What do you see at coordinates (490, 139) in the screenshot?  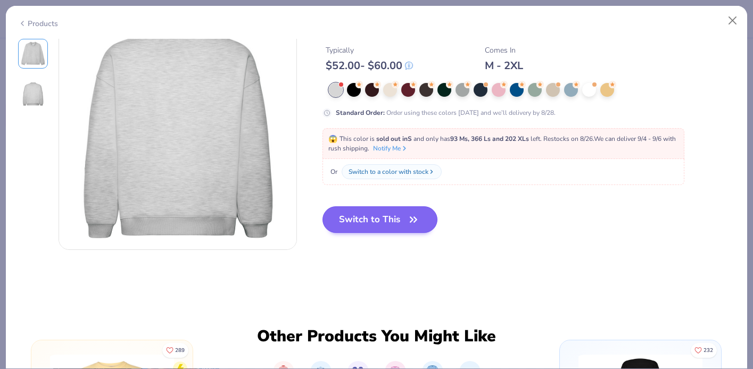 I see `strong: 93 Ms, 366 Ls and 202 XLs` at bounding box center [490, 139].